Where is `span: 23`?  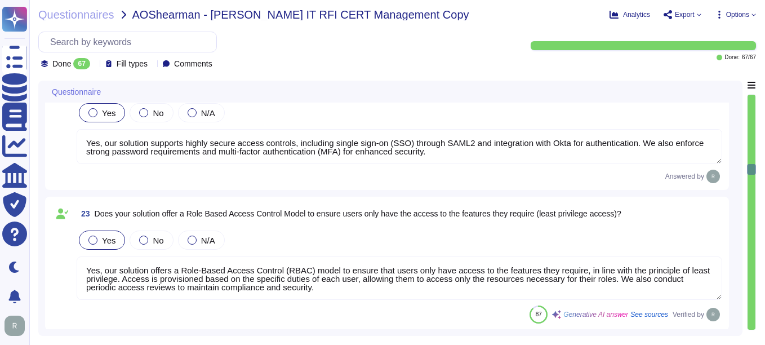 span: 23 is located at coordinates (83, 213).